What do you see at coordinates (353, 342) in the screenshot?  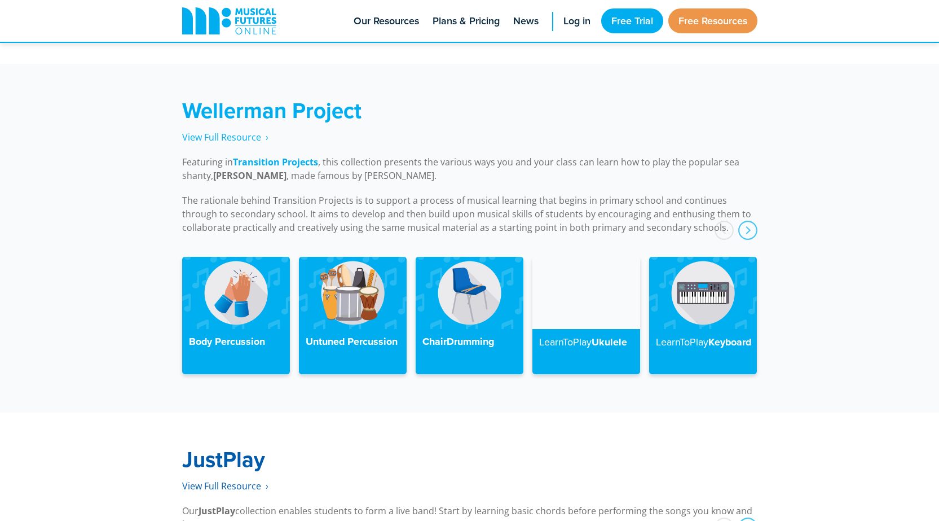 I see `h4: Untuned Percussion` at bounding box center [353, 342].